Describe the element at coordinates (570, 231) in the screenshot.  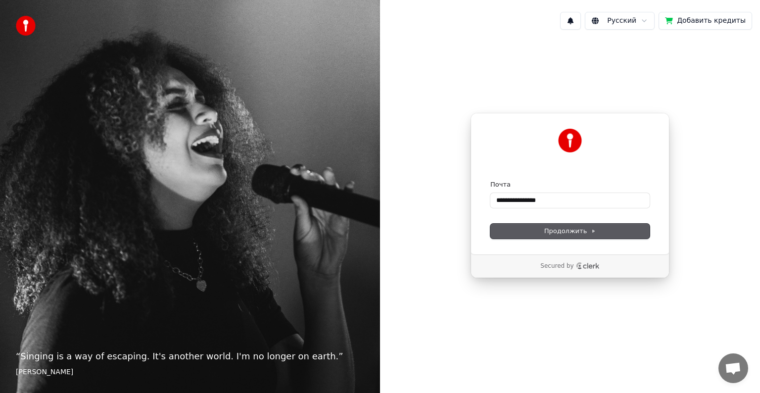
I see `span: Продолжить` at that location.